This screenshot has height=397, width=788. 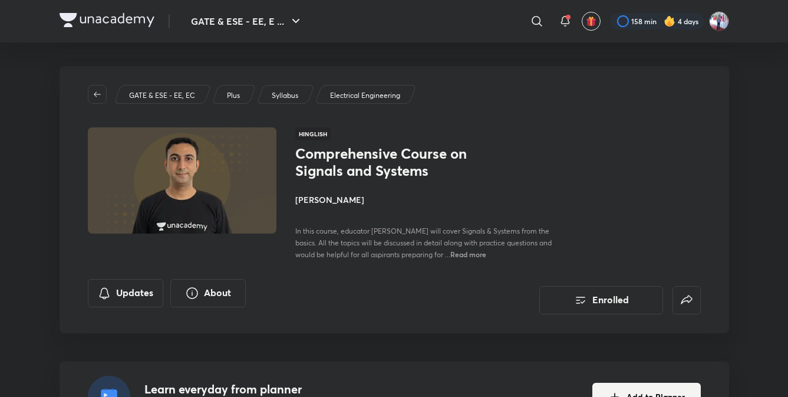 What do you see at coordinates (687, 300) in the screenshot?
I see `button: false` at bounding box center [687, 300].